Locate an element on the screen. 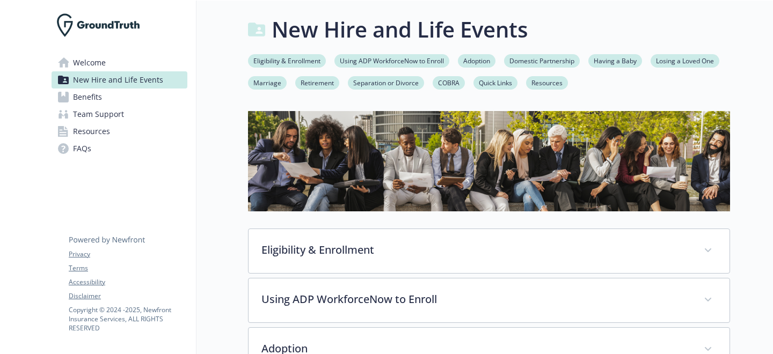  a: Privacy is located at coordinates (128, 254).